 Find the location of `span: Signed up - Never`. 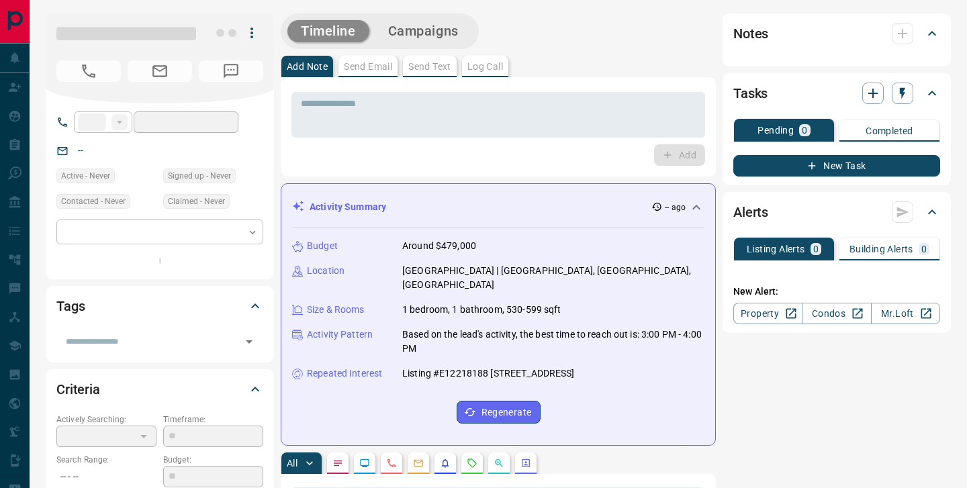

span: Signed up - Never is located at coordinates (199, 176).